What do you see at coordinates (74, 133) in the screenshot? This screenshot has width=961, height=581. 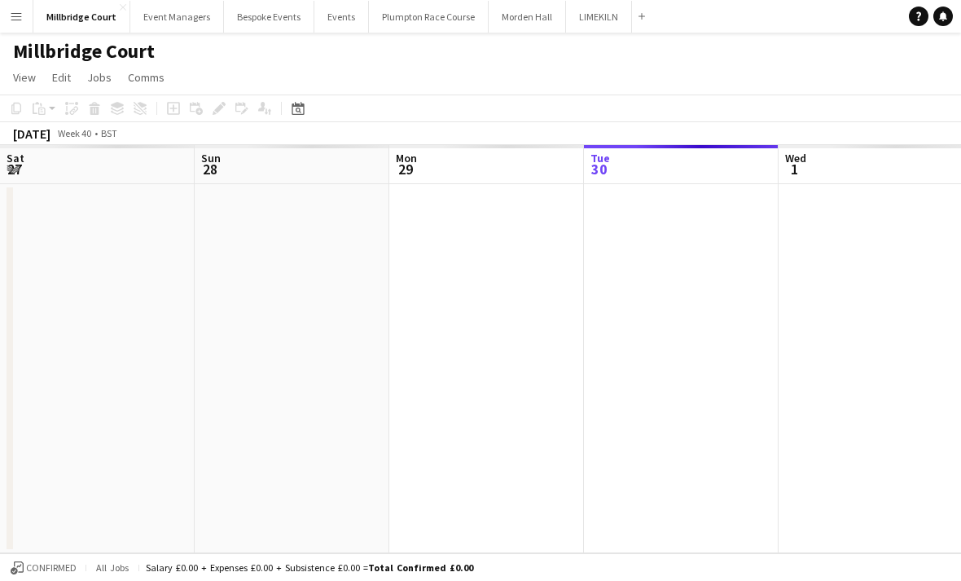 I see `span: Week 40` at bounding box center [74, 133].